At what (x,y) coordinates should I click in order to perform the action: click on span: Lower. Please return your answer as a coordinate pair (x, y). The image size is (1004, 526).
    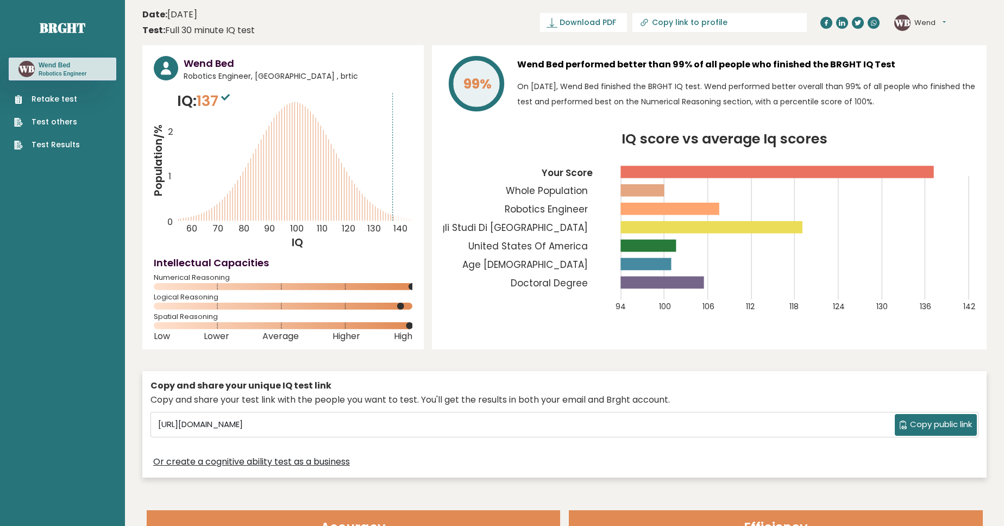
    Looking at the image, I should click on (216, 336).